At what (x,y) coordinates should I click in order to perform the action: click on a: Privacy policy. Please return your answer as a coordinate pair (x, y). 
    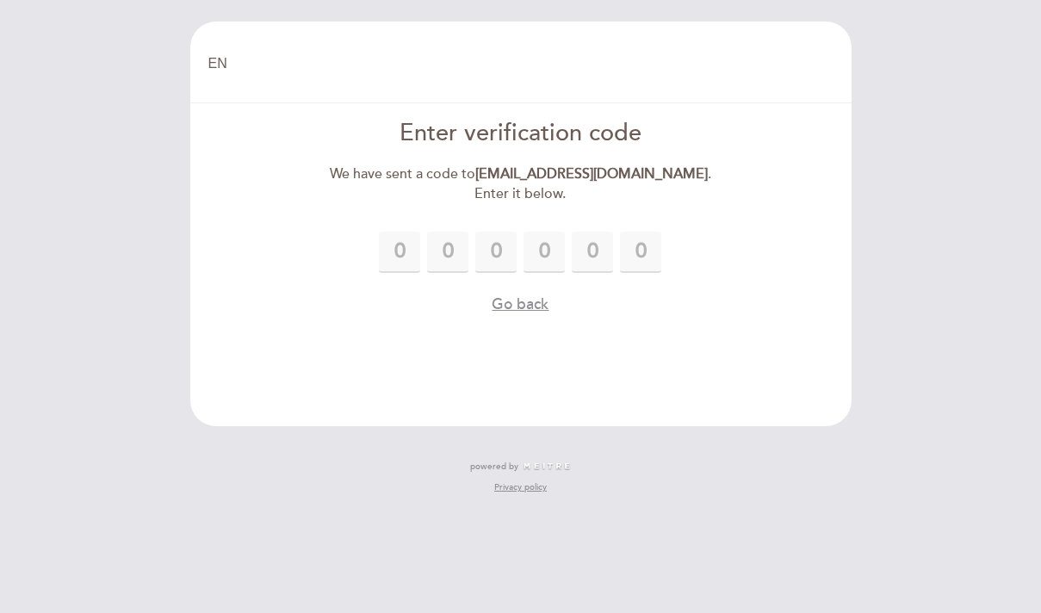
    Looking at the image, I should click on (520, 487).